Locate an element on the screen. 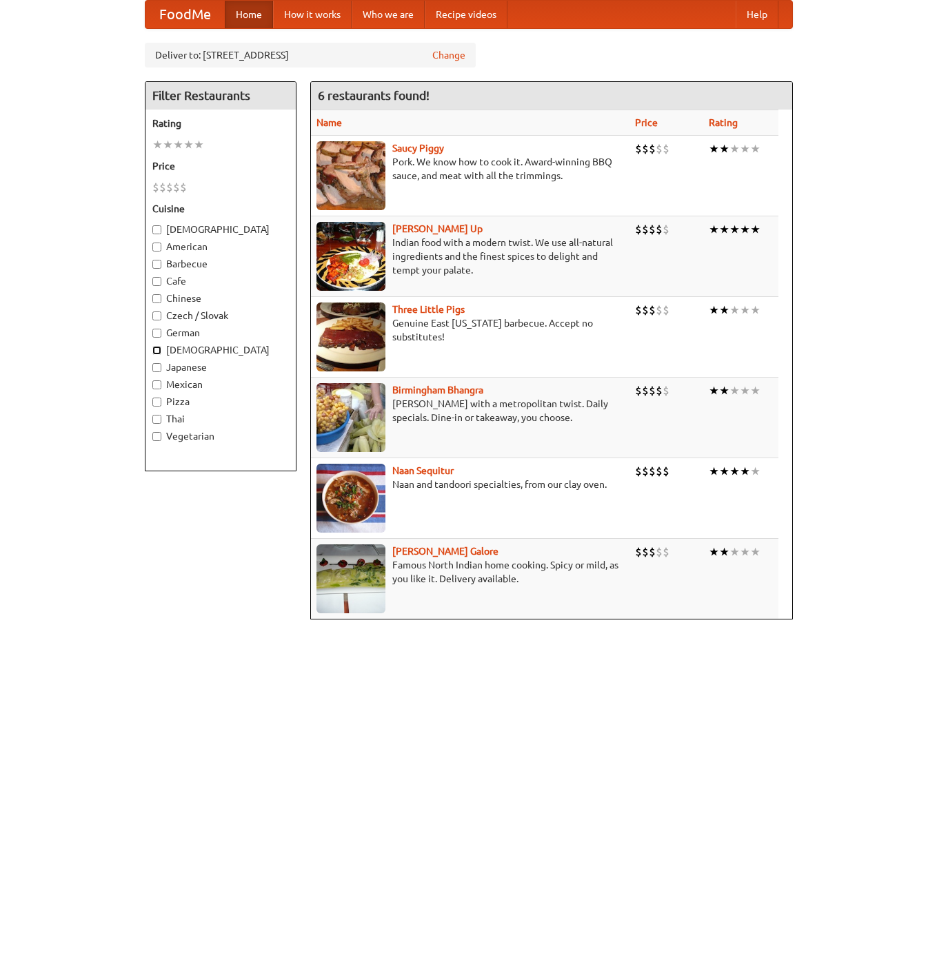  input: Czech / Slovak is located at coordinates (156, 316).